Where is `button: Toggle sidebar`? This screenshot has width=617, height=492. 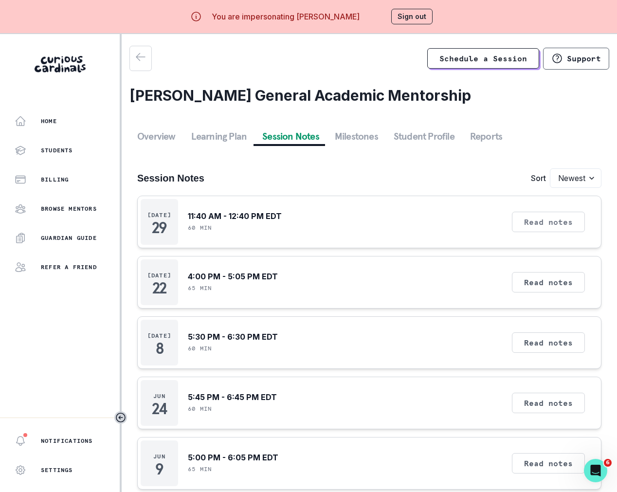 button: Toggle sidebar is located at coordinates (121, 418).